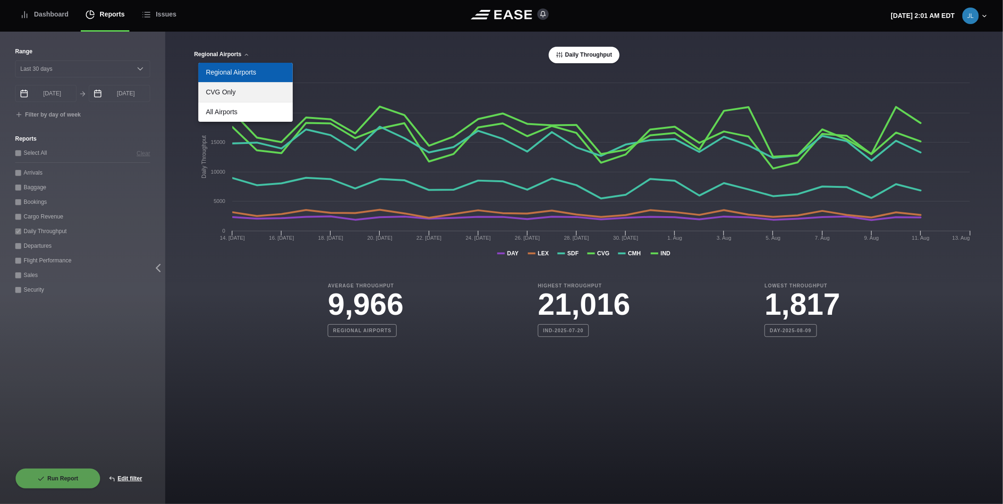 Image resolution: width=1003 pixels, height=504 pixels. I want to click on a: All Airports, so click(246, 112).